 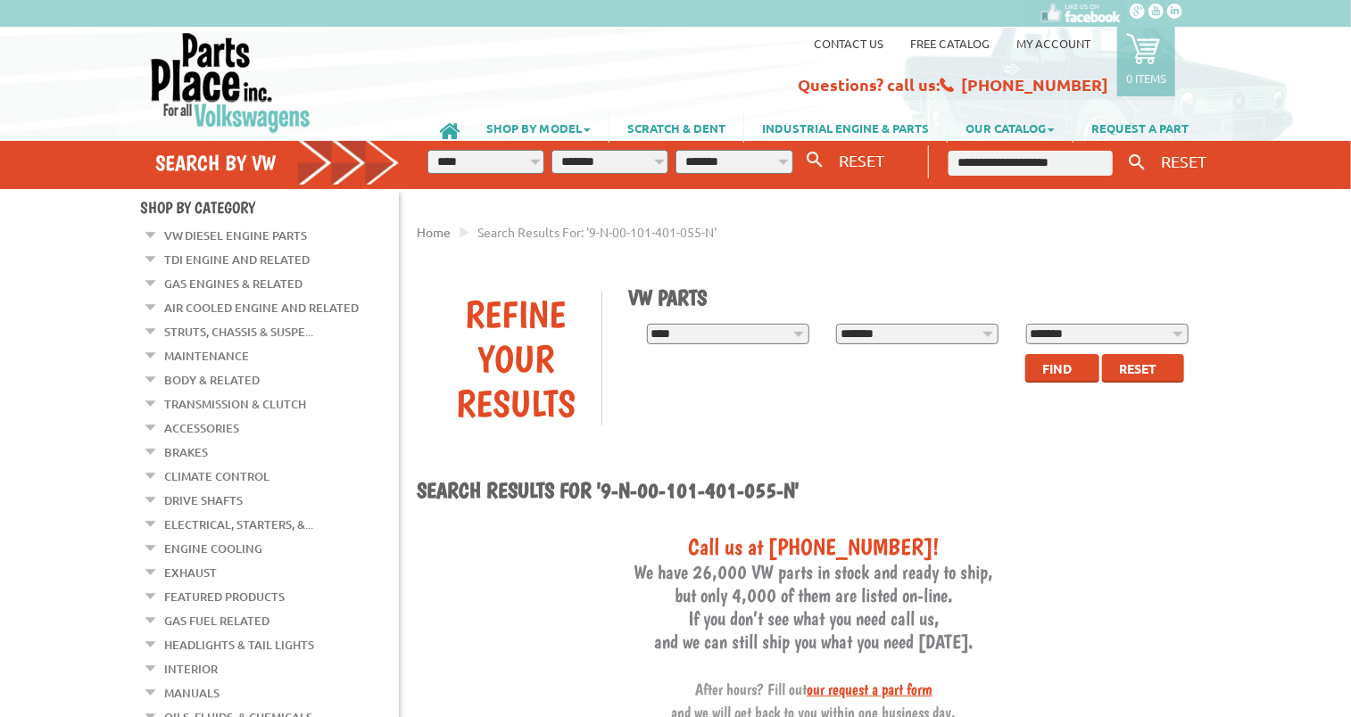 What do you see at coordinates (1139, 128) in the screenshot?
I see `a: REQUEST A PART` at bounding box center [1139, 128].